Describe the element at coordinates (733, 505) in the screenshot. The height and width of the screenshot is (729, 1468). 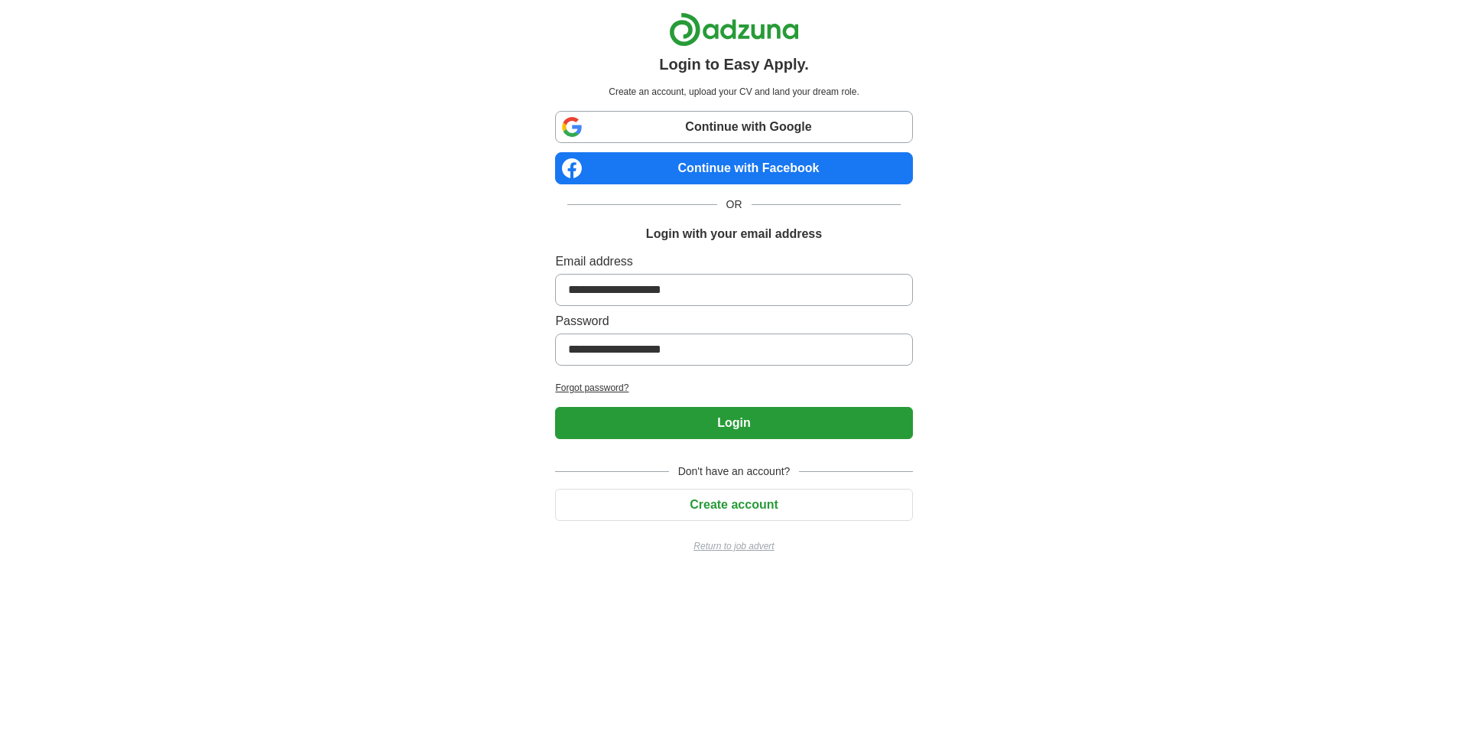
I see `button: Create account` at that location.